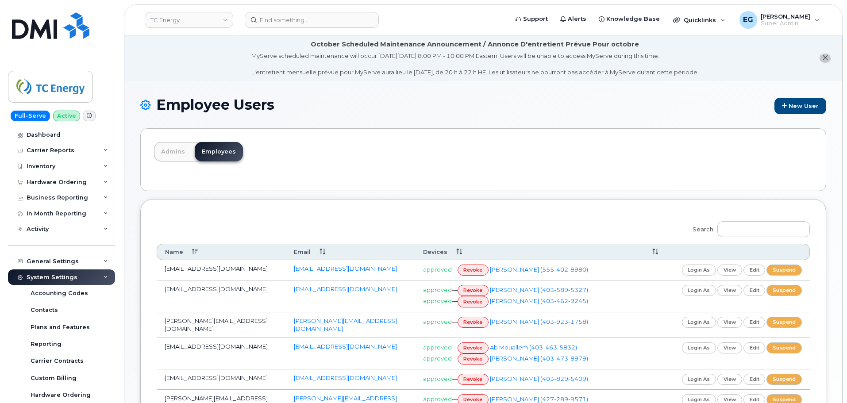  I want to click on input: Search:, so click(764, 229).